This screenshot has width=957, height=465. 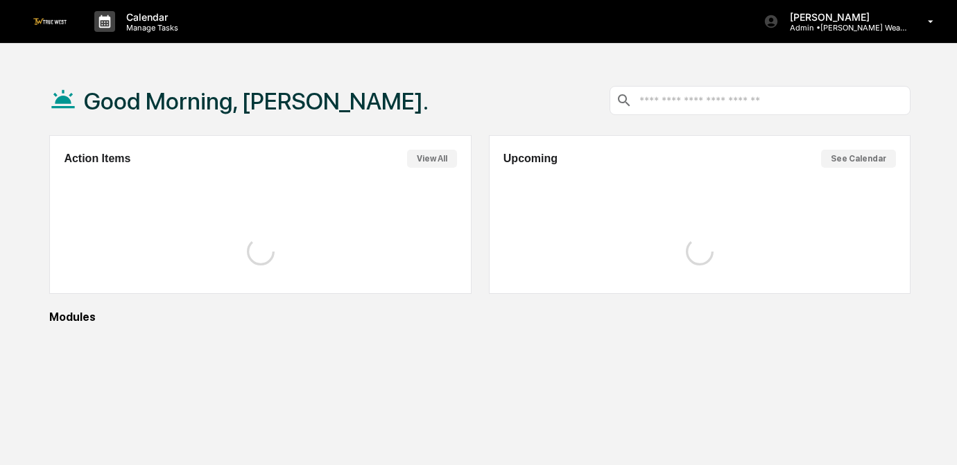 I want to click on img: logo, so click(x=50, y=21).